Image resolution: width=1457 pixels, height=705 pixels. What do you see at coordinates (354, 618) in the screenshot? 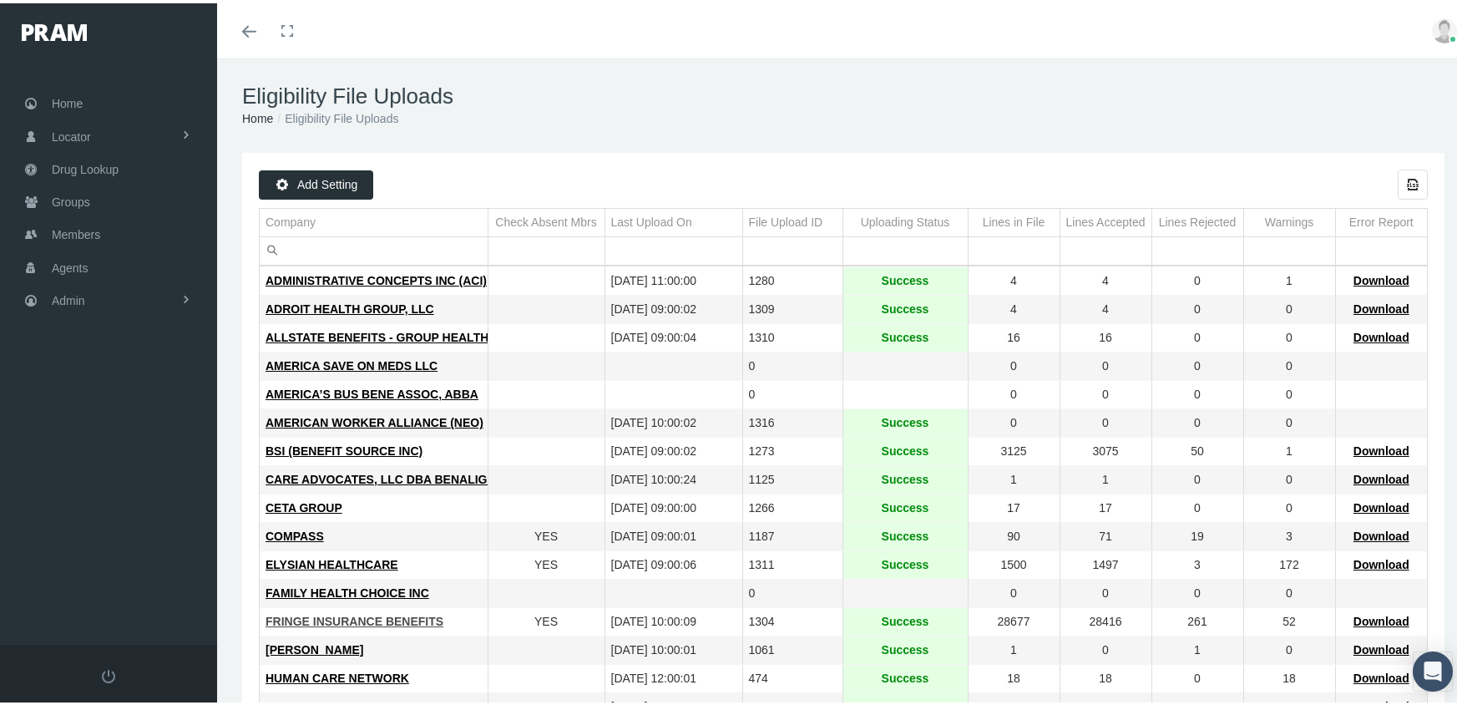
I see `span: FRINGE INSURANCE BENEFITS` at bounding box center [354, 618].